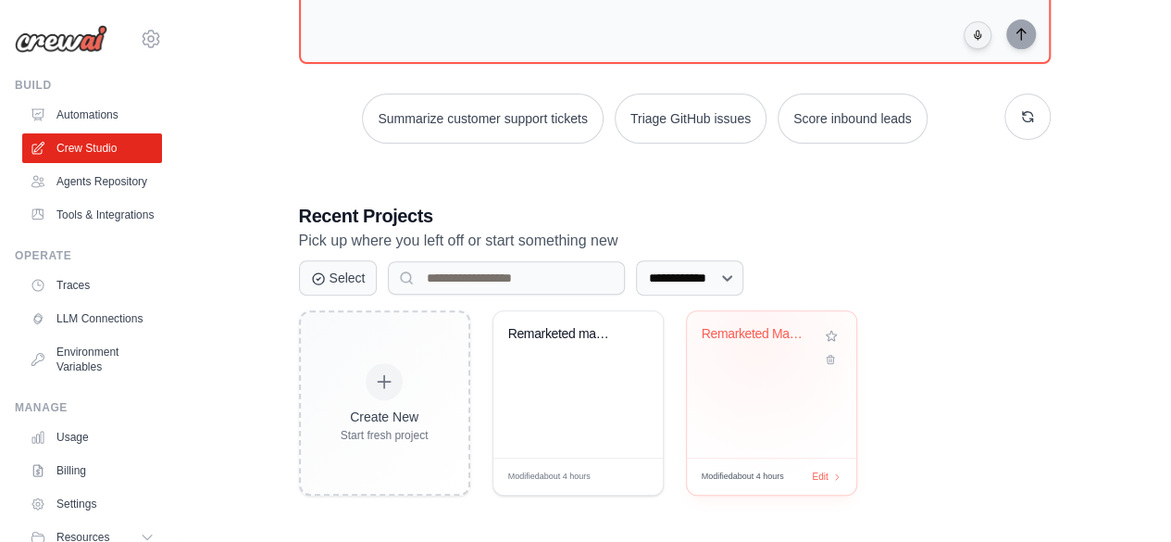 The width and height of the screenshot is (1171, 542). I want to click on a: Agents Repository, so click(92, 181).